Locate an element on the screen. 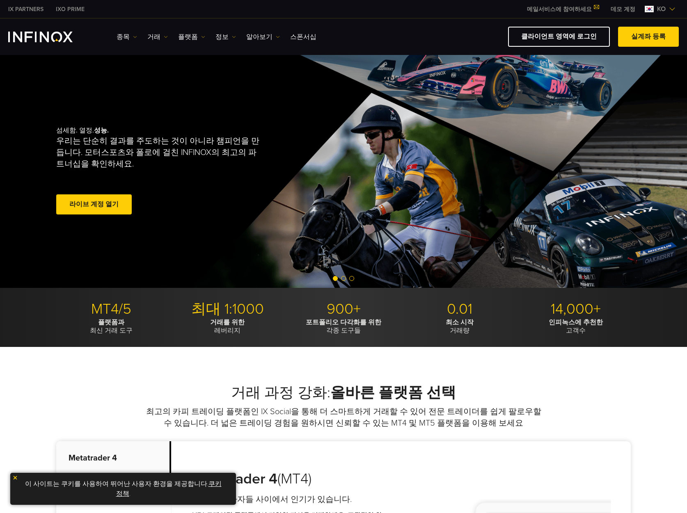 This screenshot has height=513, width=687. strong: 성능. is located at coordinates (101, 130).